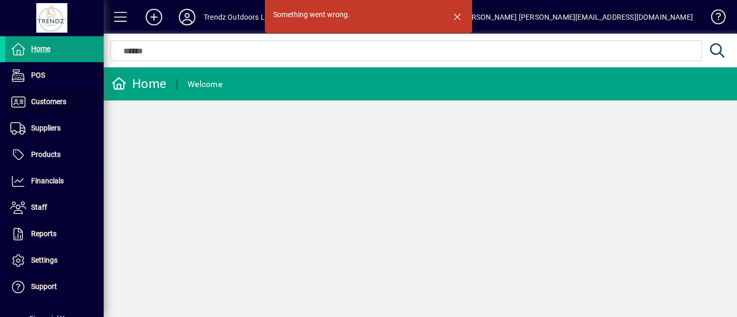  What do you see at coordinates (54, 234) in the screenshot?
I see `a: Reports` at bounding box center [54, 234].